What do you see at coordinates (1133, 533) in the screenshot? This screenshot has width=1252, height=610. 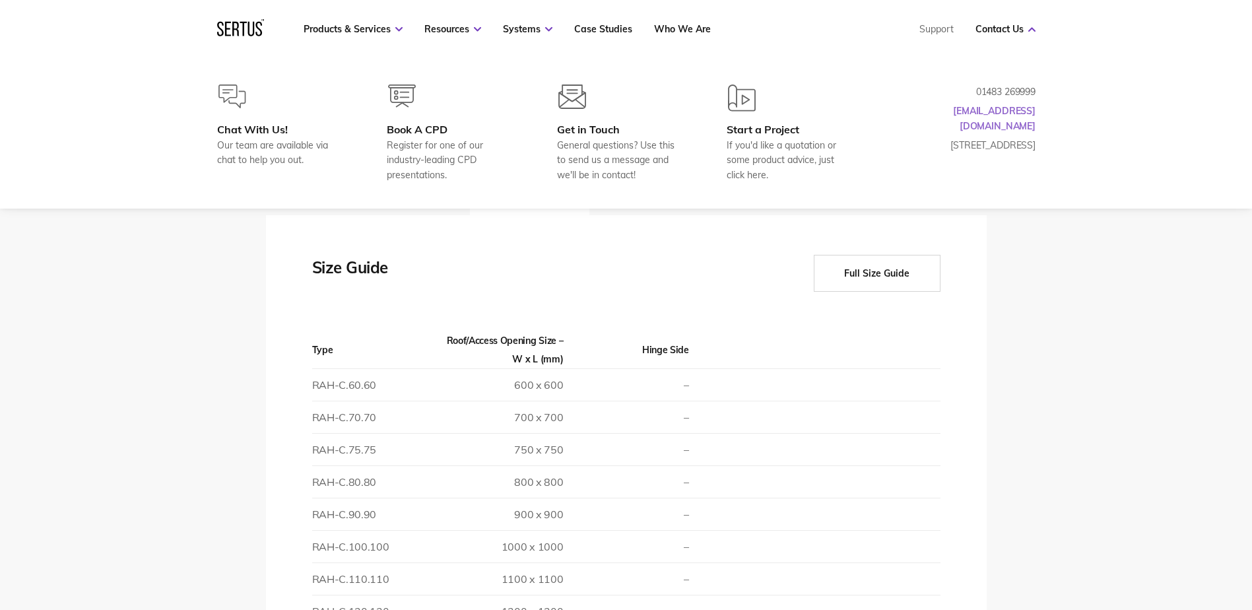 I see `div: Chat Widget` at bounding box center [1133, 533].